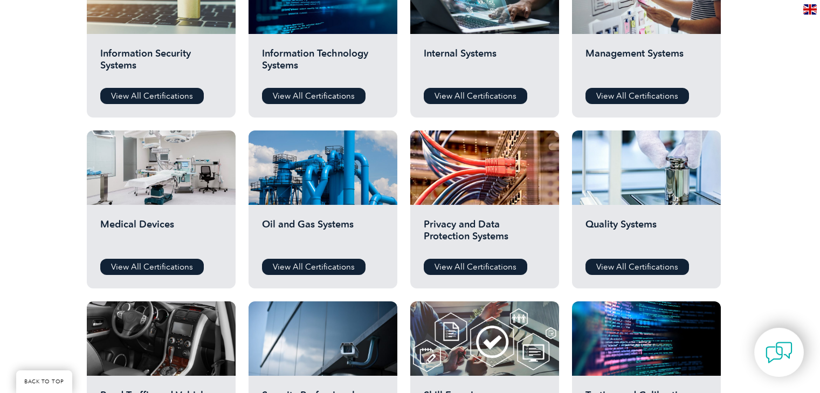  What do you see at coordinates (323, 64) in the screenshot?
I see `h2: Information Technology Systems` at bounding box center [323, 64].